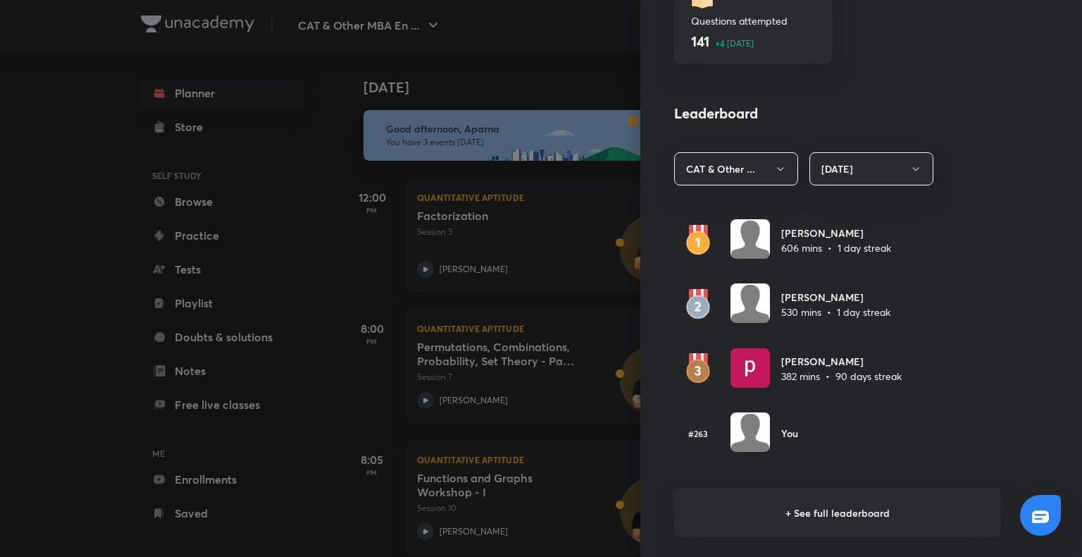 Image resolution: width=1082 pixels, height=557 pixels. What do you see at coordinates (753, 20) in the screenshot?
I see `p: Questions attempted` at bounding box center [753, 20].